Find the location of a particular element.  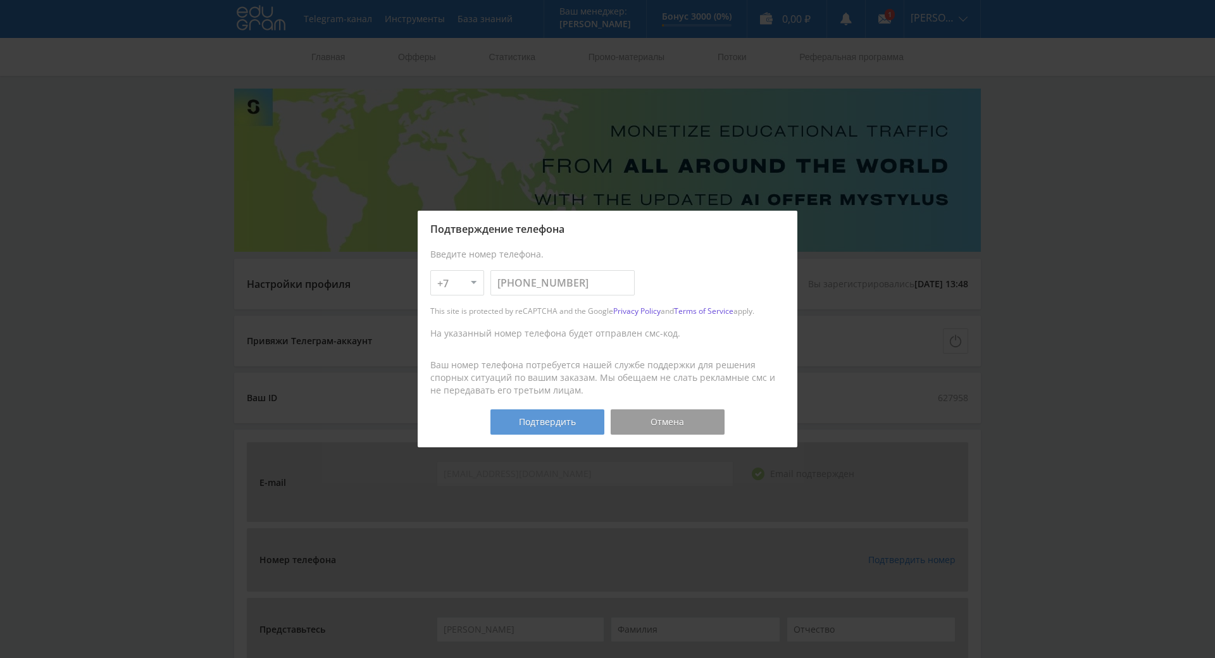

div: Введите номер телефона. is located at coordinates (607, 254).